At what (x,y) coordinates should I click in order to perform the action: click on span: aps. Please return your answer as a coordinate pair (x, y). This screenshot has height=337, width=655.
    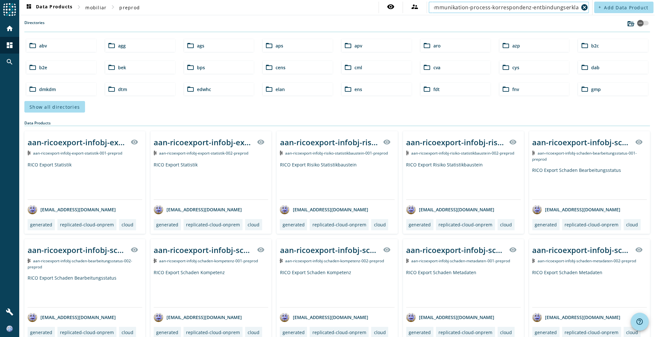
    Looking at the image, I should click on (280, 46).